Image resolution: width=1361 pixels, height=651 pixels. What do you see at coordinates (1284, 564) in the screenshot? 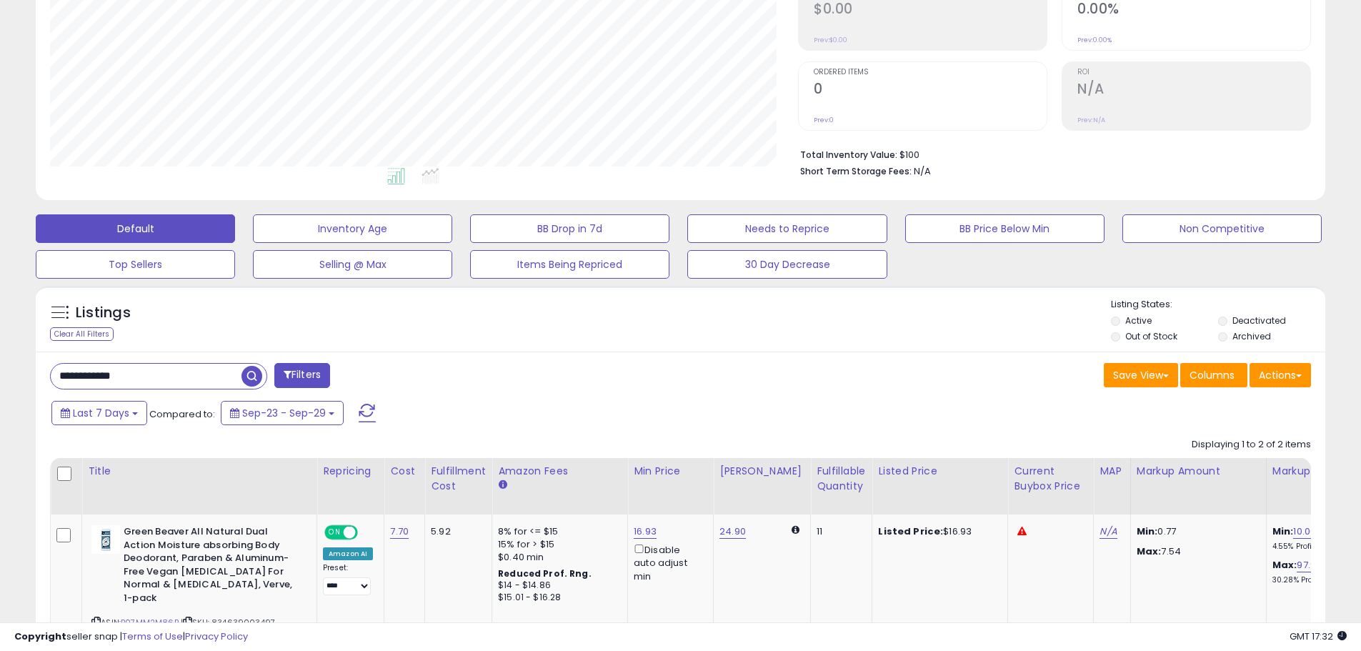
I see `b: Max:` at bounding box center [1284, 564].